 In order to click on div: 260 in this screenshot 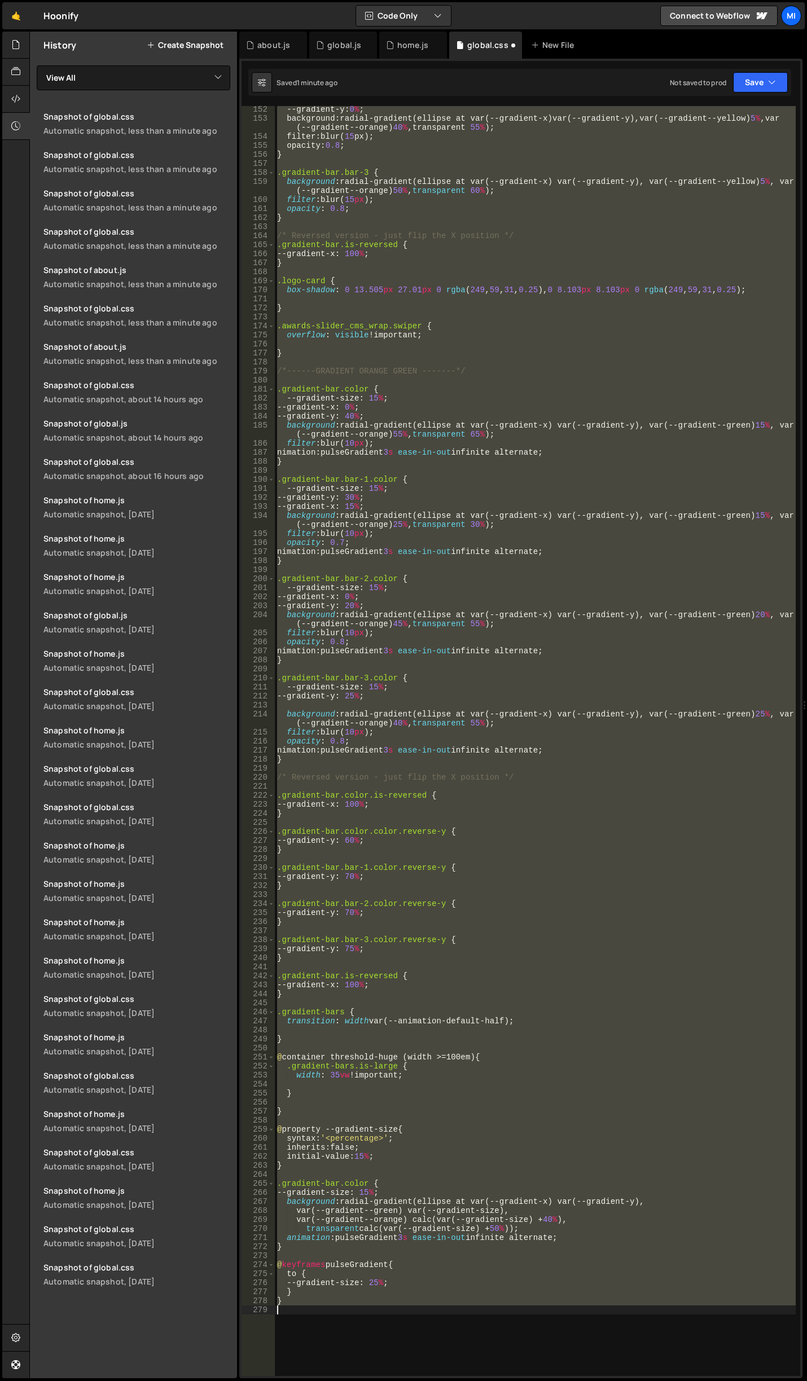, I will do `click(258, 1139)`.